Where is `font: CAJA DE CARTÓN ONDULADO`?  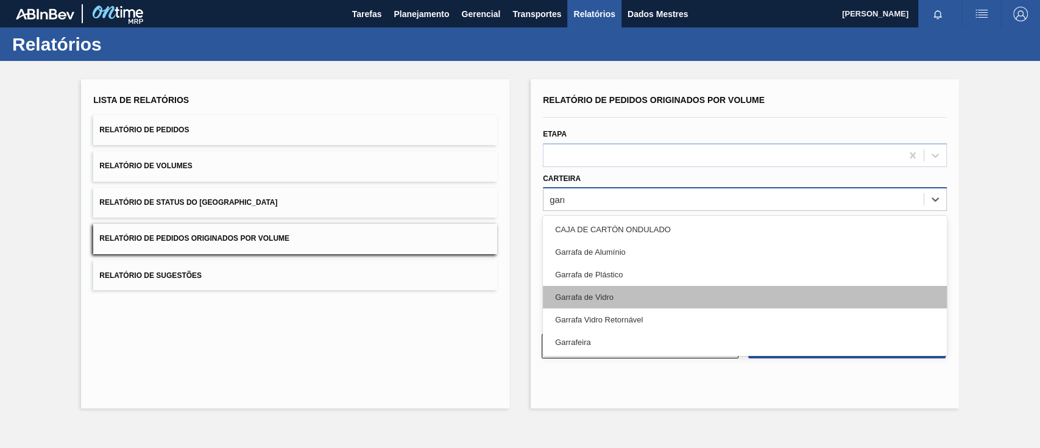 font: CAJA DE CARTÓN ONDULADO is located at coordinates (613, 229).